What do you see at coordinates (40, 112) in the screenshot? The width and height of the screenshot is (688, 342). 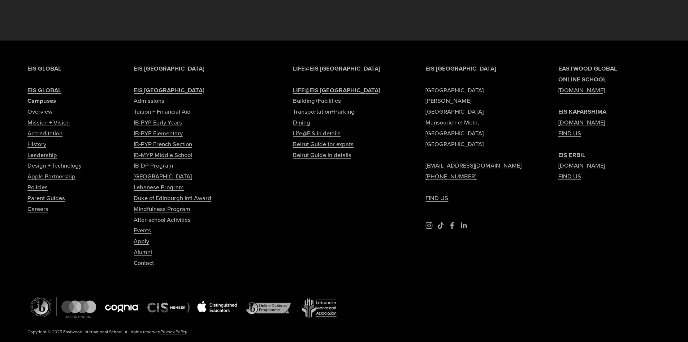 I see `a: Overview` at bounding box center [40, 112].